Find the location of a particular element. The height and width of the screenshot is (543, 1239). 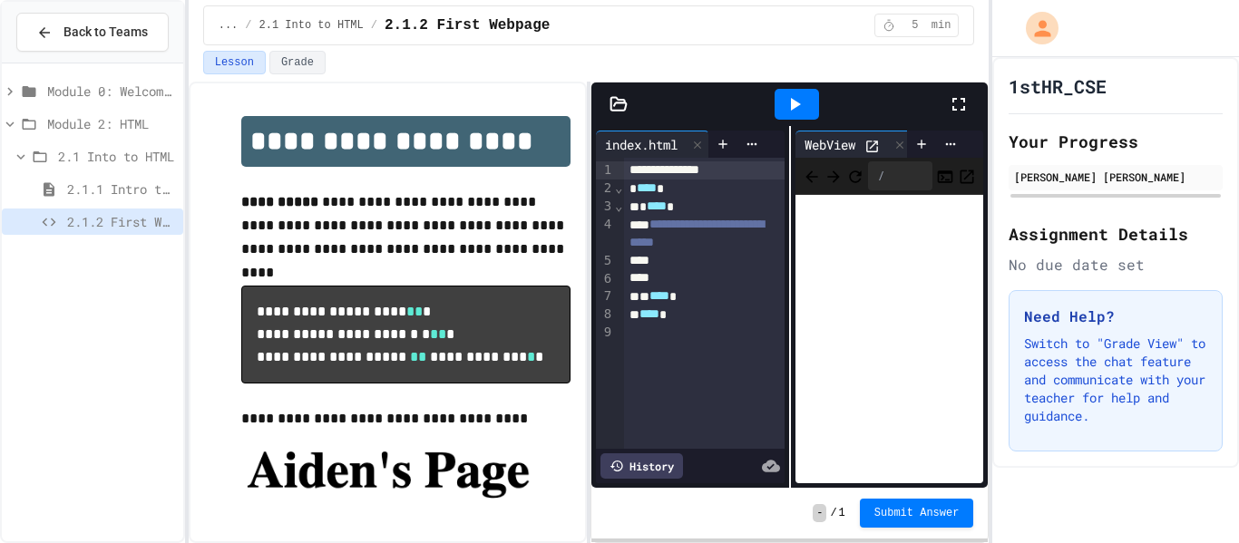

p: Switch to "Grade View" to access the chat feature and communicate with your teacher for help and ... is located at coordinates (1115, 380).